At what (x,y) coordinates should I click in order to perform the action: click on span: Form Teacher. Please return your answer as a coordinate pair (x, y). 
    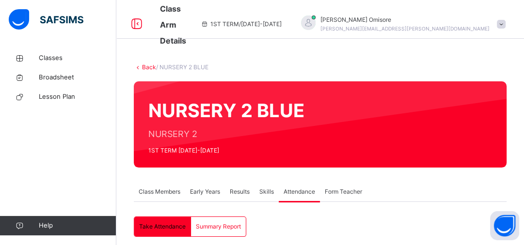
    Looking at the image, I should click on (343, 192).